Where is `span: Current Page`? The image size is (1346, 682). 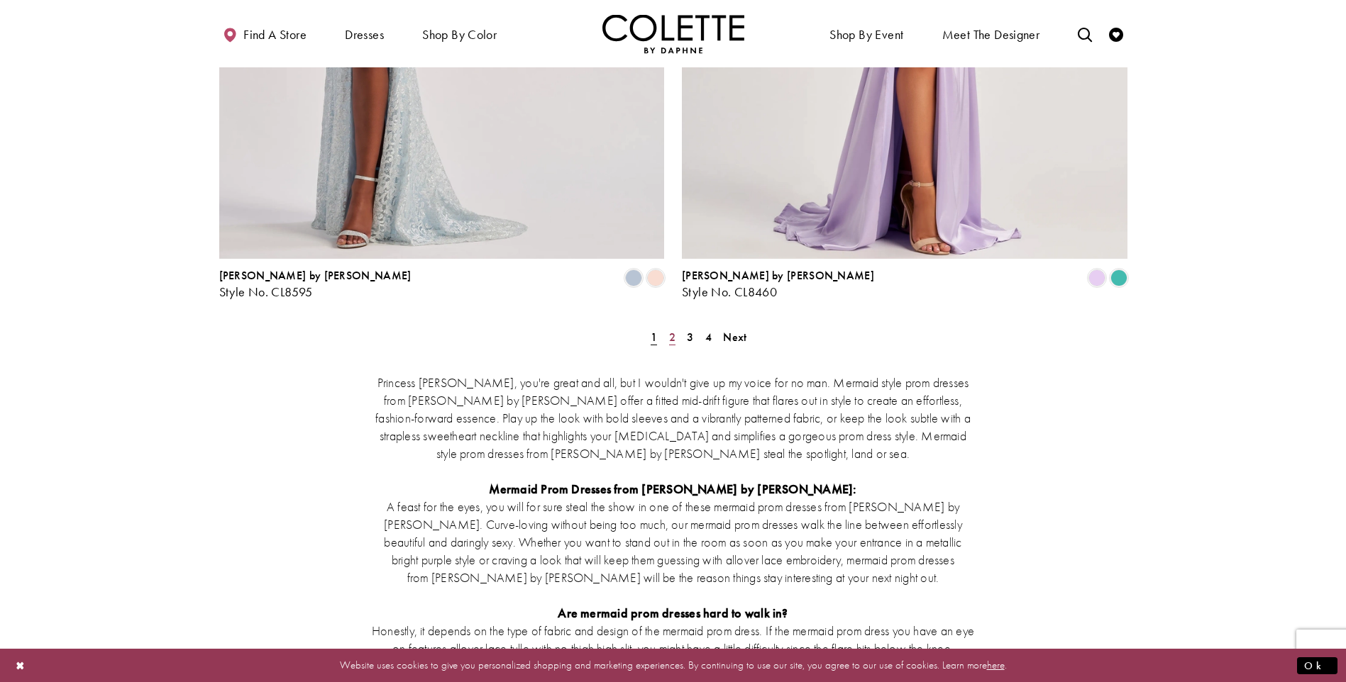 span: Current Page is located at coordinates (653, 337).